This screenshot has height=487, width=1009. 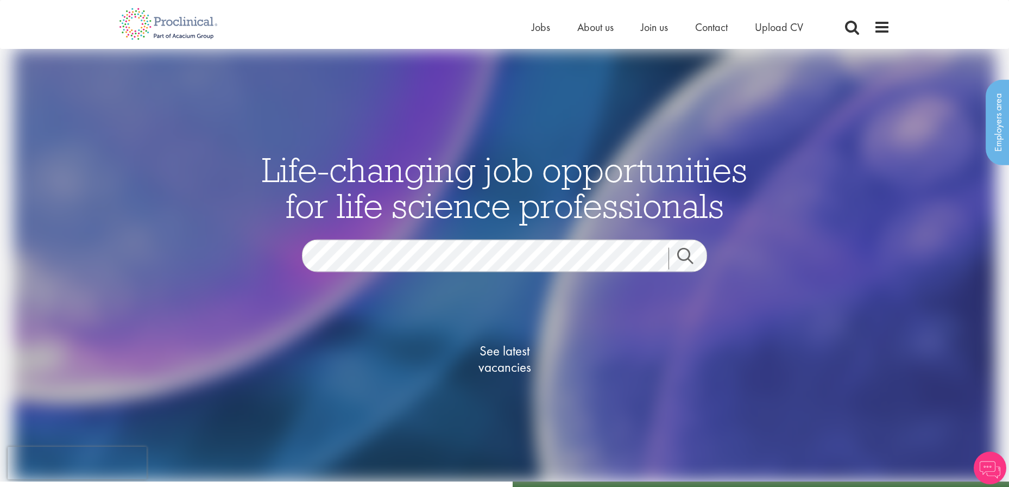 I want to click on span: Jobs, so click(x=541, y=27).